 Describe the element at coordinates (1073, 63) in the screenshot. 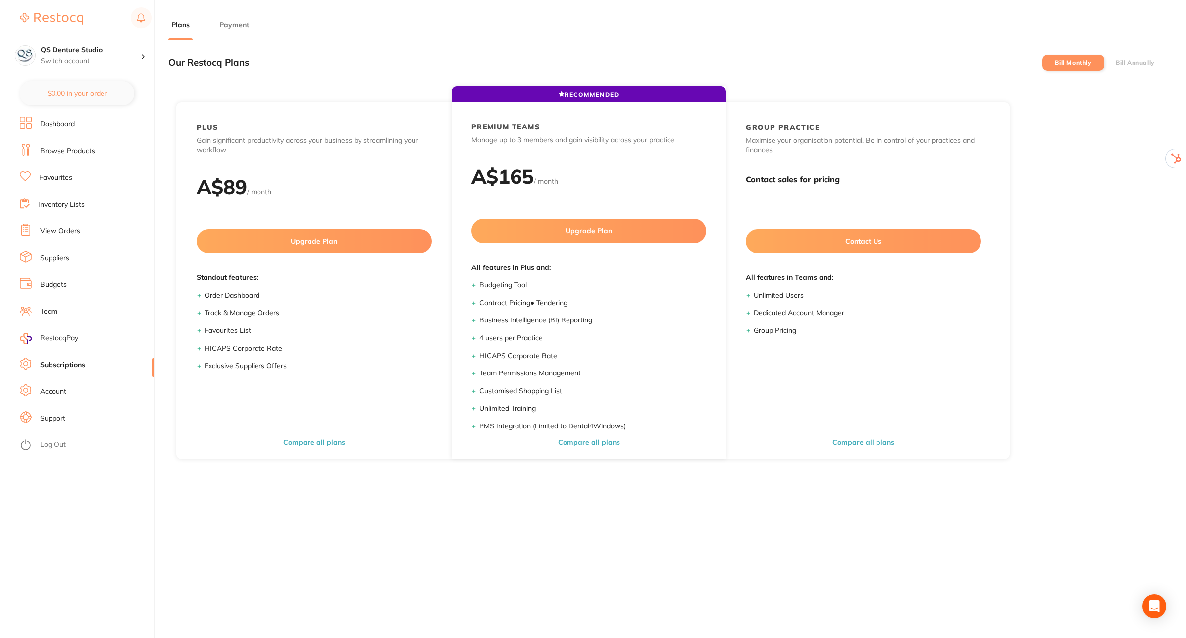

I see `label: Bill Monthly` at that location.